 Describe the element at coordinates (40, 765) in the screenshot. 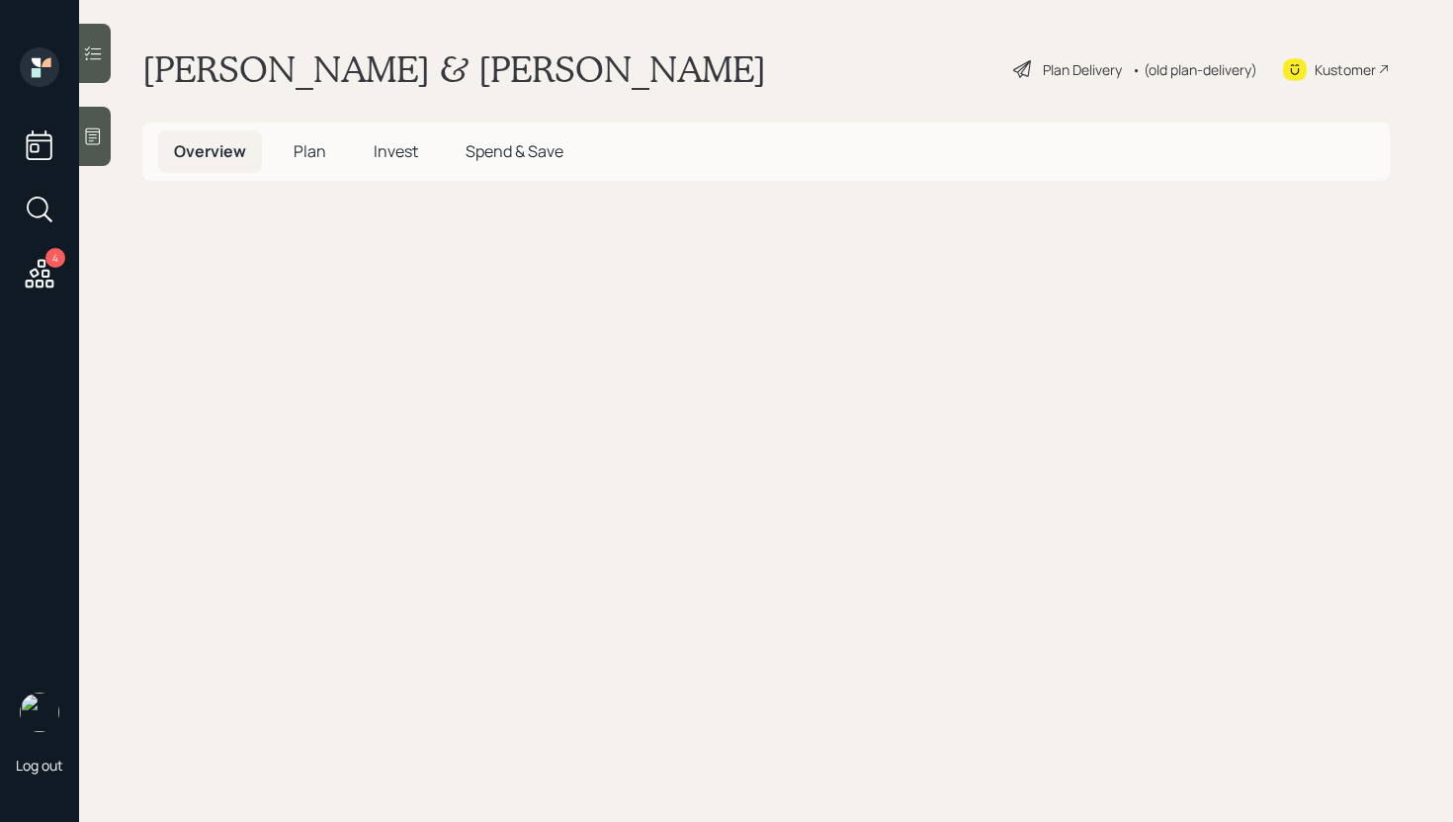

I see `div: Log out` at that location.